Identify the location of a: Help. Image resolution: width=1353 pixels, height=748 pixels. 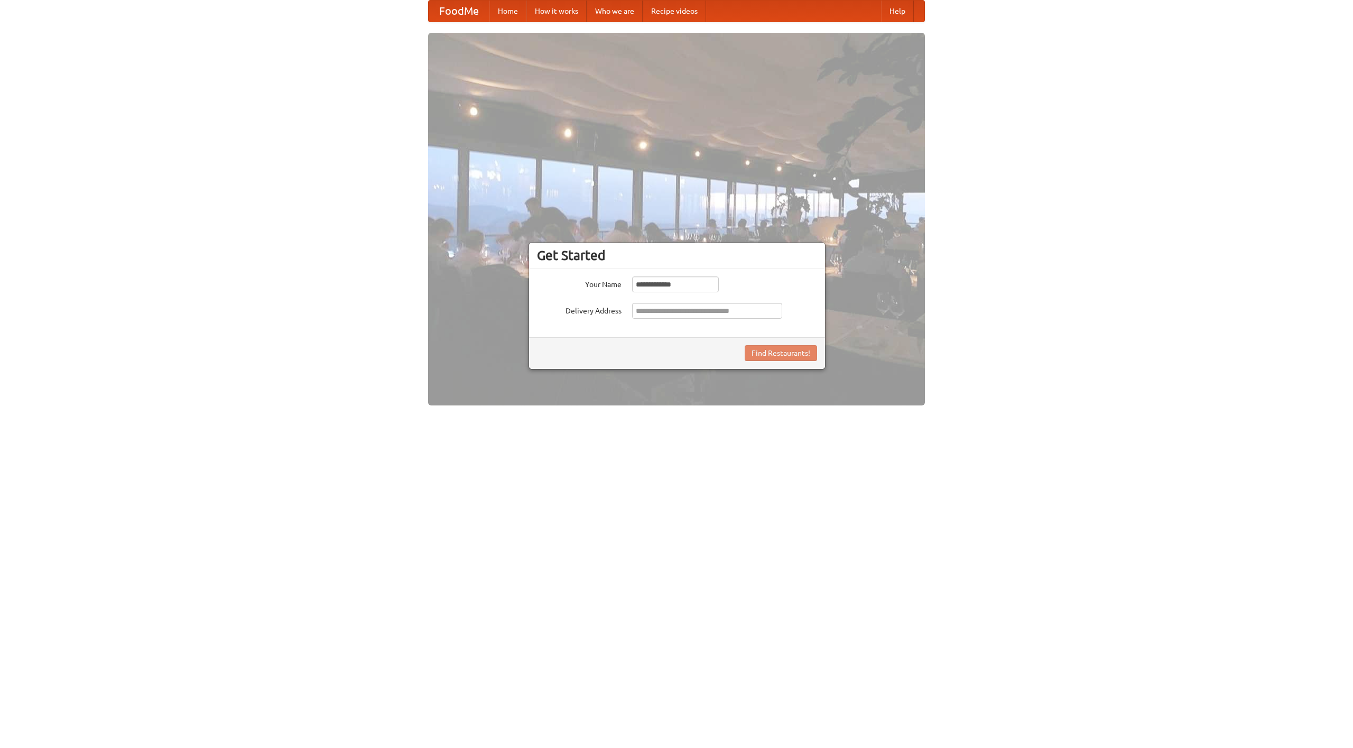
(897, 11).